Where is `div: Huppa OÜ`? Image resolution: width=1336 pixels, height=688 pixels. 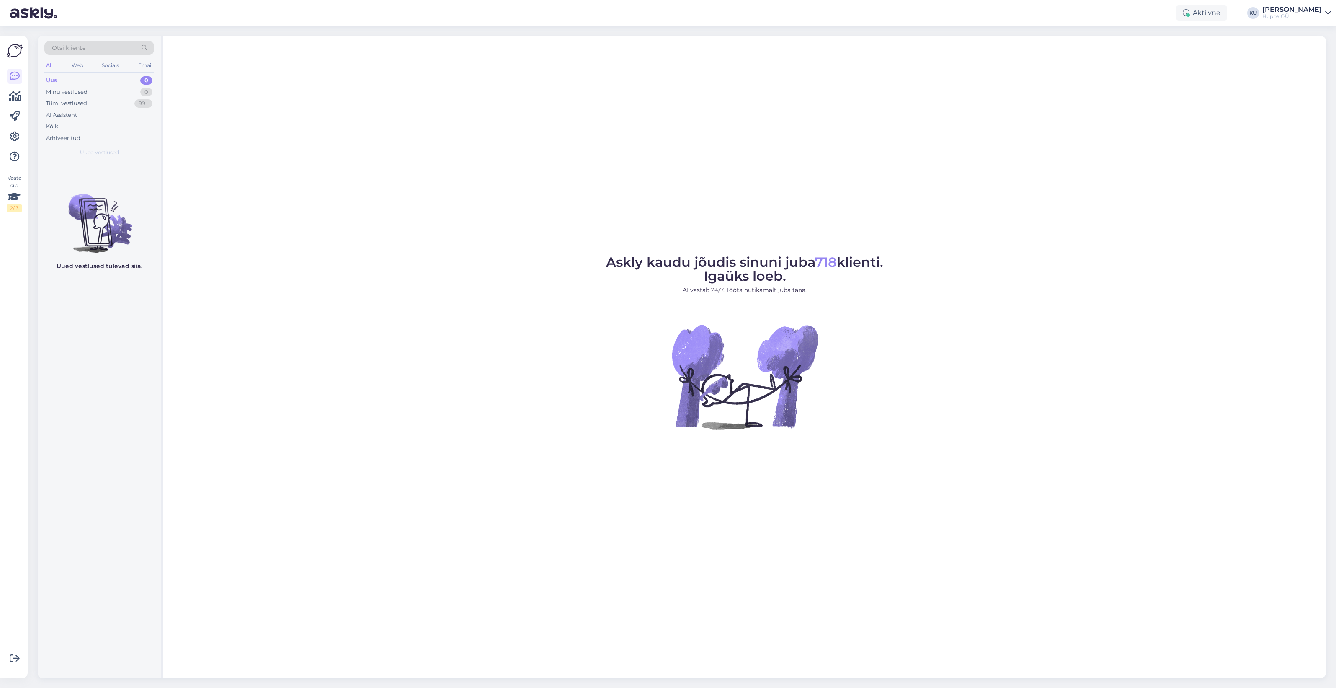
div: Huppa OÜ is located at coordinates (1292, 16).